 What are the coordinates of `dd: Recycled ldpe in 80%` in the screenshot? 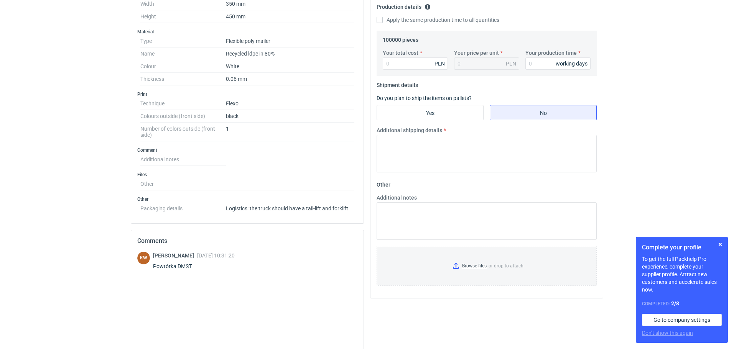 It's located at (290, 54).